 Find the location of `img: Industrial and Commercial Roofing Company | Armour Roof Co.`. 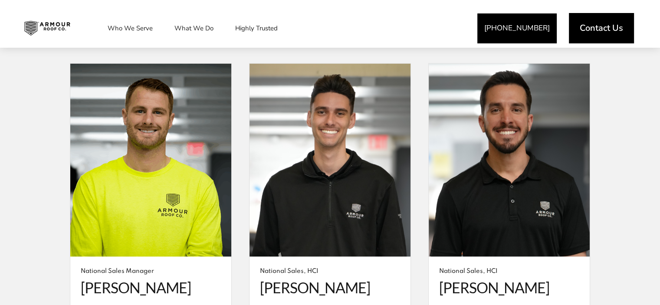

img: Industrial and Commercial Roofing Company | Armour Roof Co. is located at coordinates (47, 28).